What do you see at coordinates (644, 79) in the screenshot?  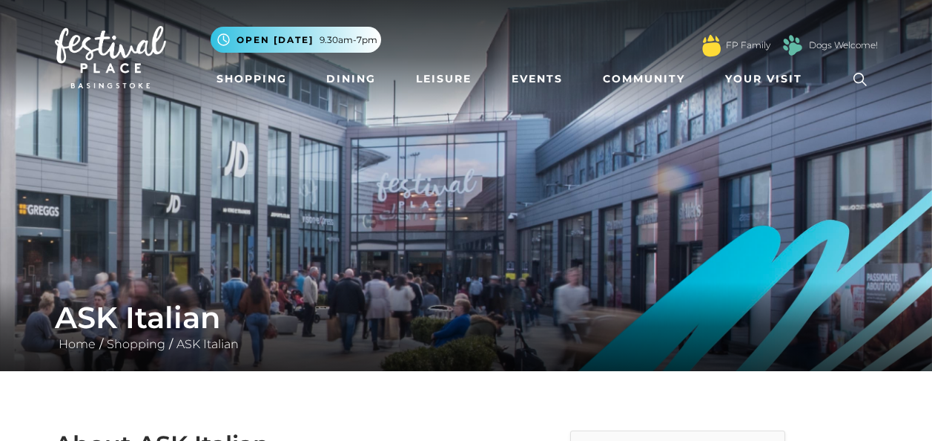 I see `a: Community` at bounding box center [644, 79].